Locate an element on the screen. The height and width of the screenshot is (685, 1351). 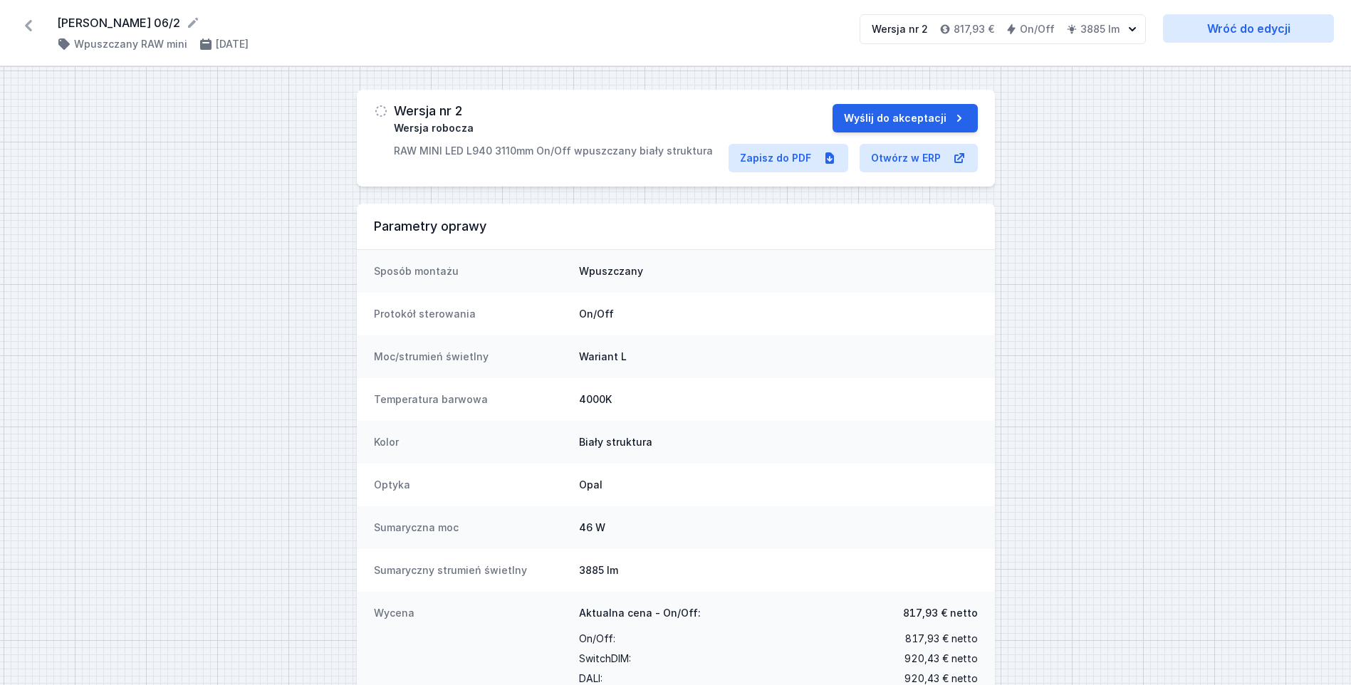
h4: 817,93 € is located at coordinates (974, 29).